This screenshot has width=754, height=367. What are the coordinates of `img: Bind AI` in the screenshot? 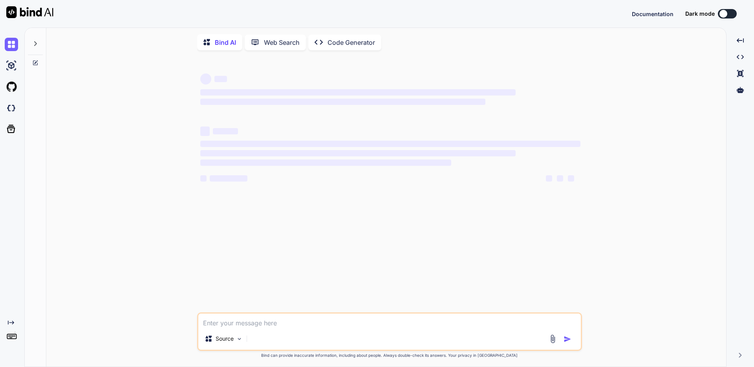 It's located at (30, 12).